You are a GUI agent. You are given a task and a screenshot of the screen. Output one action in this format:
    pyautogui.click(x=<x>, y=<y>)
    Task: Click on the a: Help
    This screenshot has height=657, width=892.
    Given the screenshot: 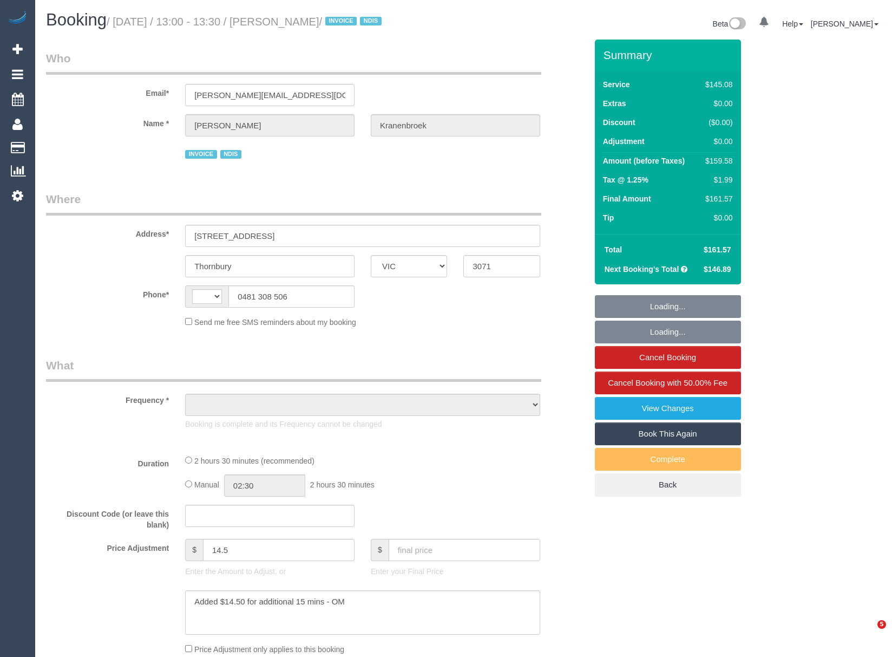 What is the action you would take?
    pyautogui.click(x=793, y=24)
    